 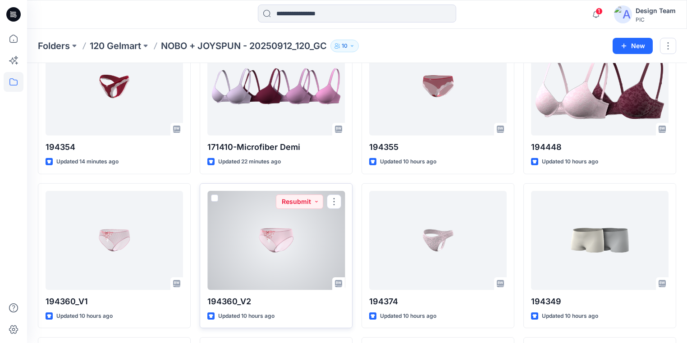 What do you see at coordinates (599, 86) in the screenshot?
I see `a: 194448` at bounding box center [599, 86].